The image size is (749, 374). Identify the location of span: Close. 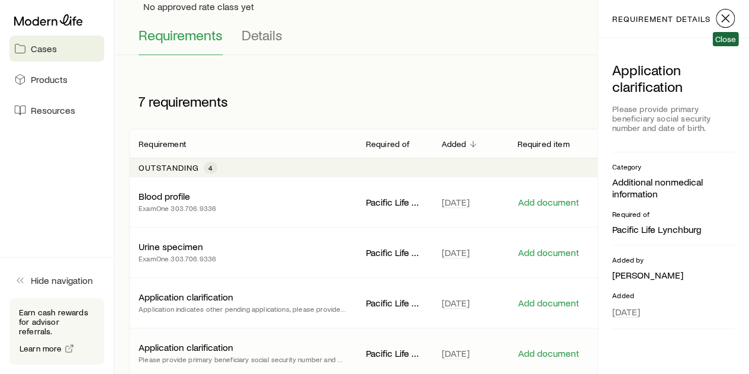
(726, 39).